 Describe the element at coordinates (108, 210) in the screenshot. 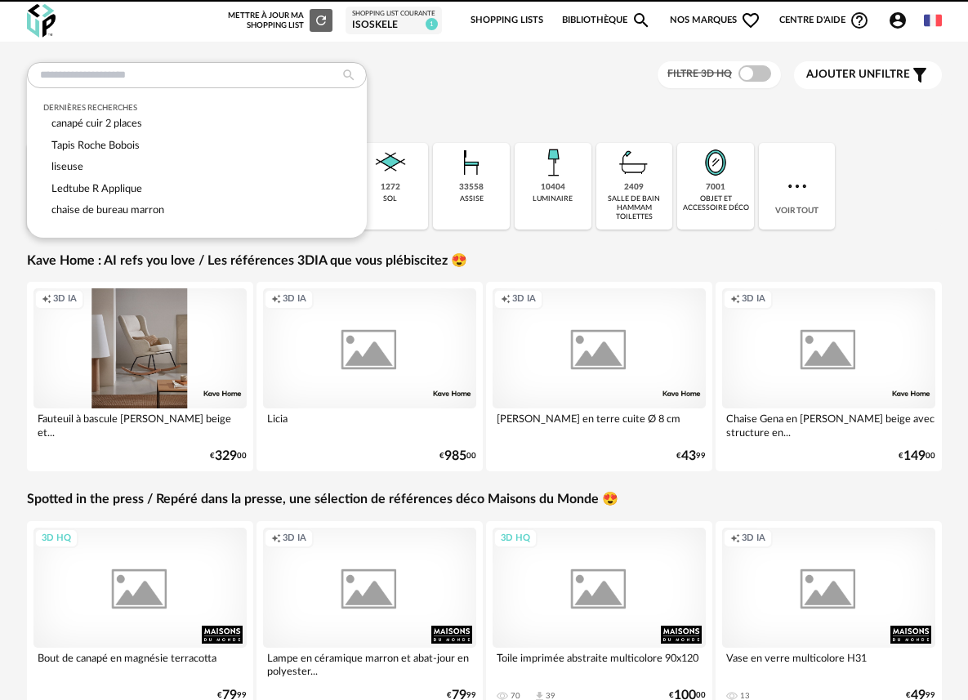

I see `span: chaise de bureau marron` at that location.